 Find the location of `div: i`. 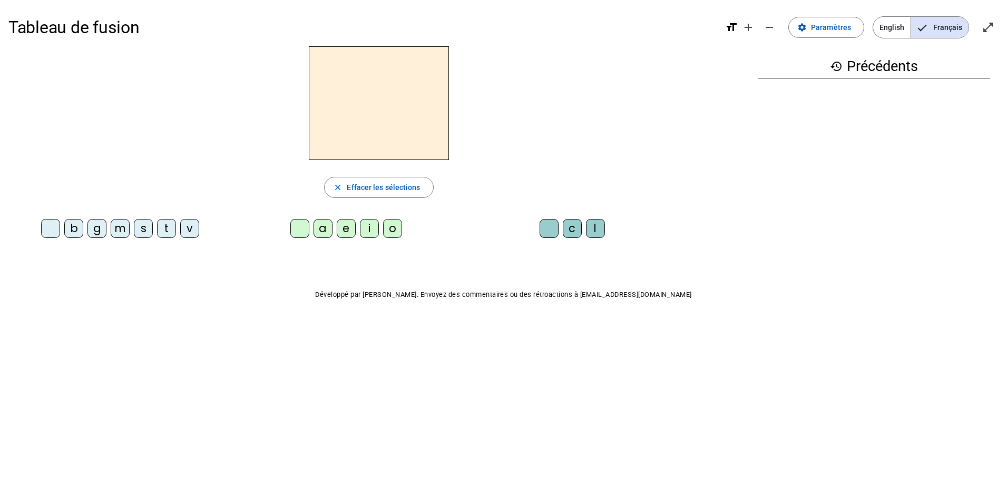

div: i is located at coordinates (369, 229).